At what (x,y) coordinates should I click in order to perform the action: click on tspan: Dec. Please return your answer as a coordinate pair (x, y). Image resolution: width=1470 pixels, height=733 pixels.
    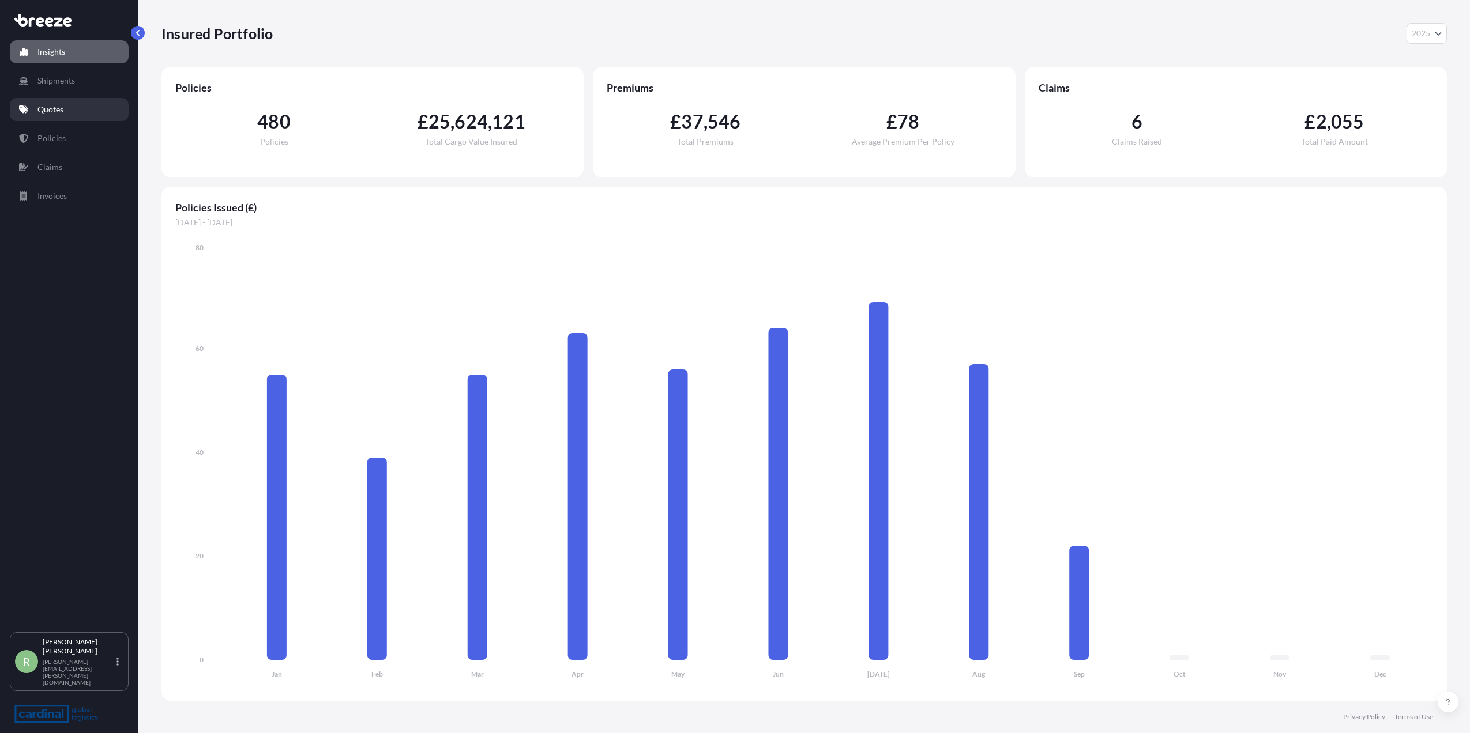
    Looking at the image, I should click on (1380, 674).